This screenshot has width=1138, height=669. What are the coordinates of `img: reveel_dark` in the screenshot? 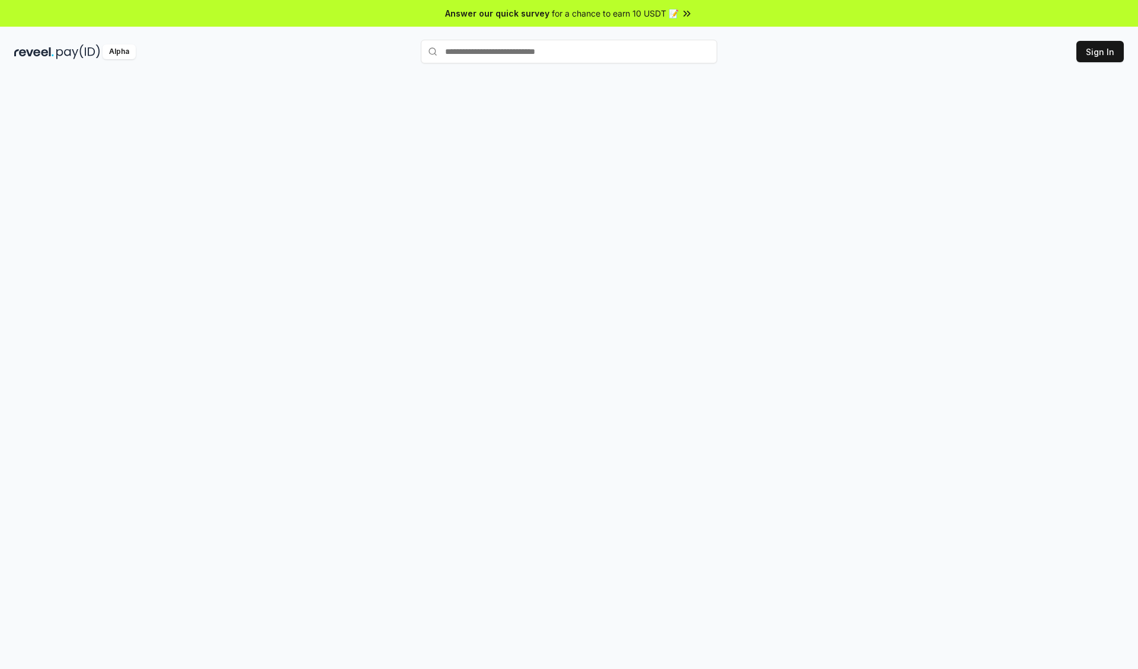 It's located at (34, 52).